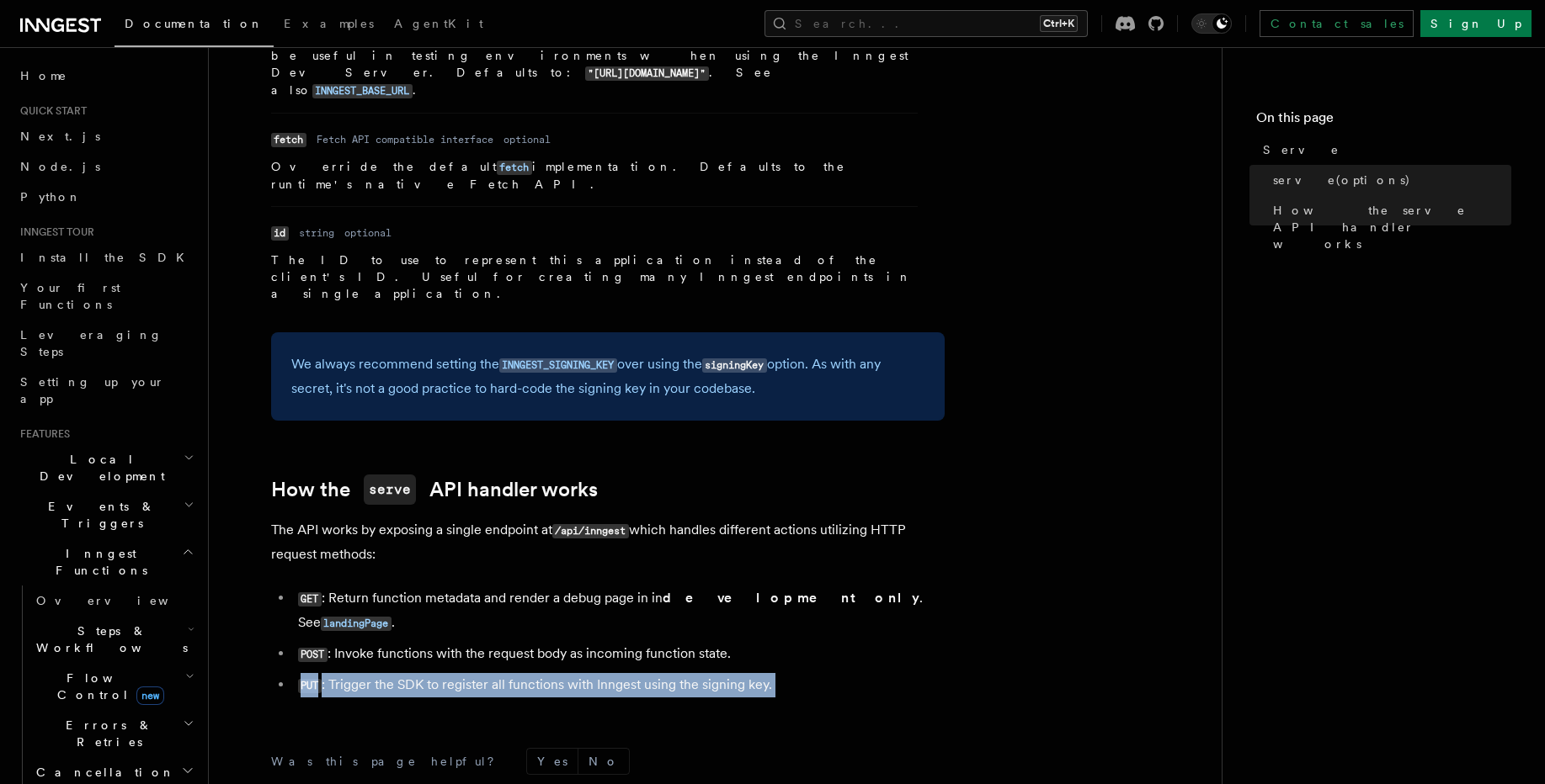 The image size is (1545, 784). What do you see at coordinates (105, 562) in the screenshot?
I see `button: Inngest Functions` at bounding box center [105, 562].